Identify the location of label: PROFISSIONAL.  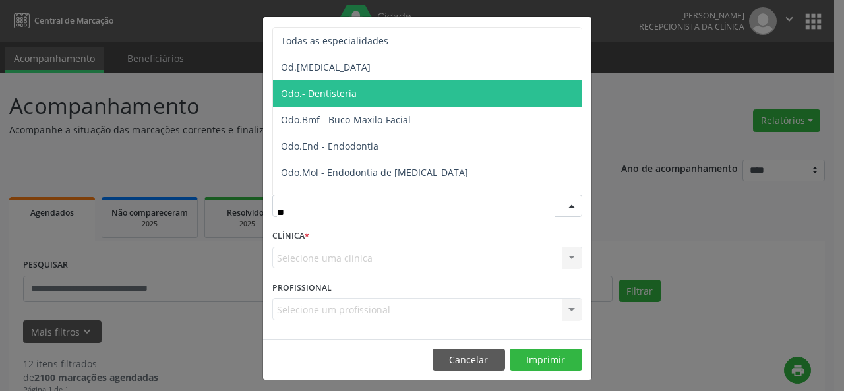
(302, 288).